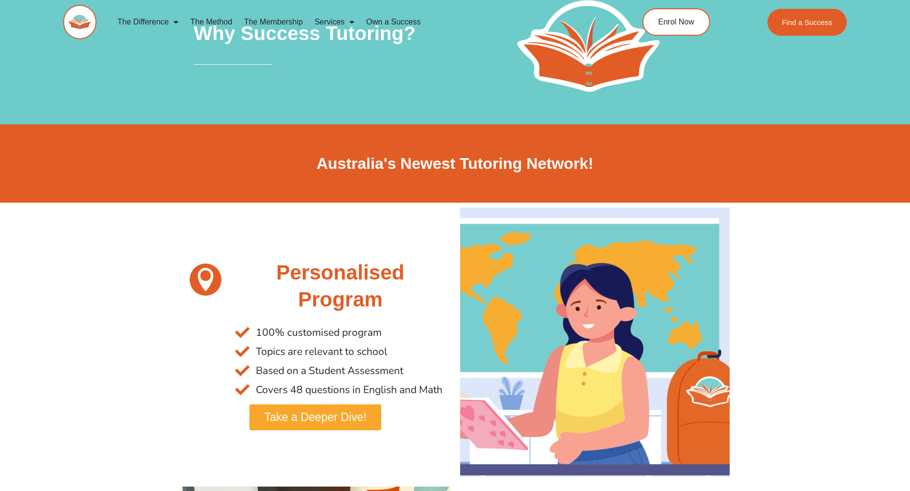 The width and height of the screenshot is (910, 491). What do you see at coordinates (273, 22) in the screenshot?
I see `a: The Membership` at bounding box center [273, 22].